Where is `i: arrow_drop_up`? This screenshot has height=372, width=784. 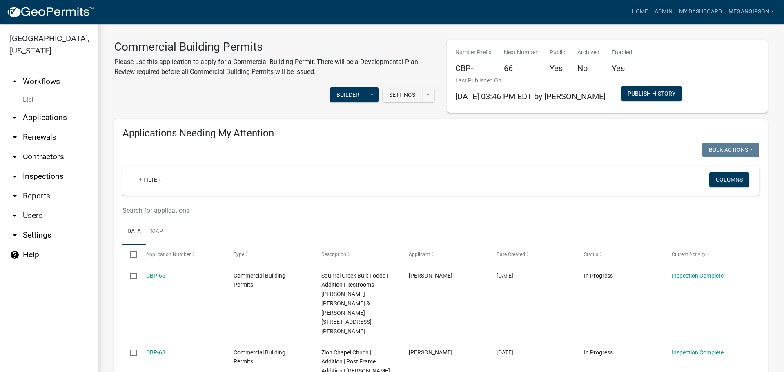 i: arrow_drop_up is located at coordinates (15, 82).